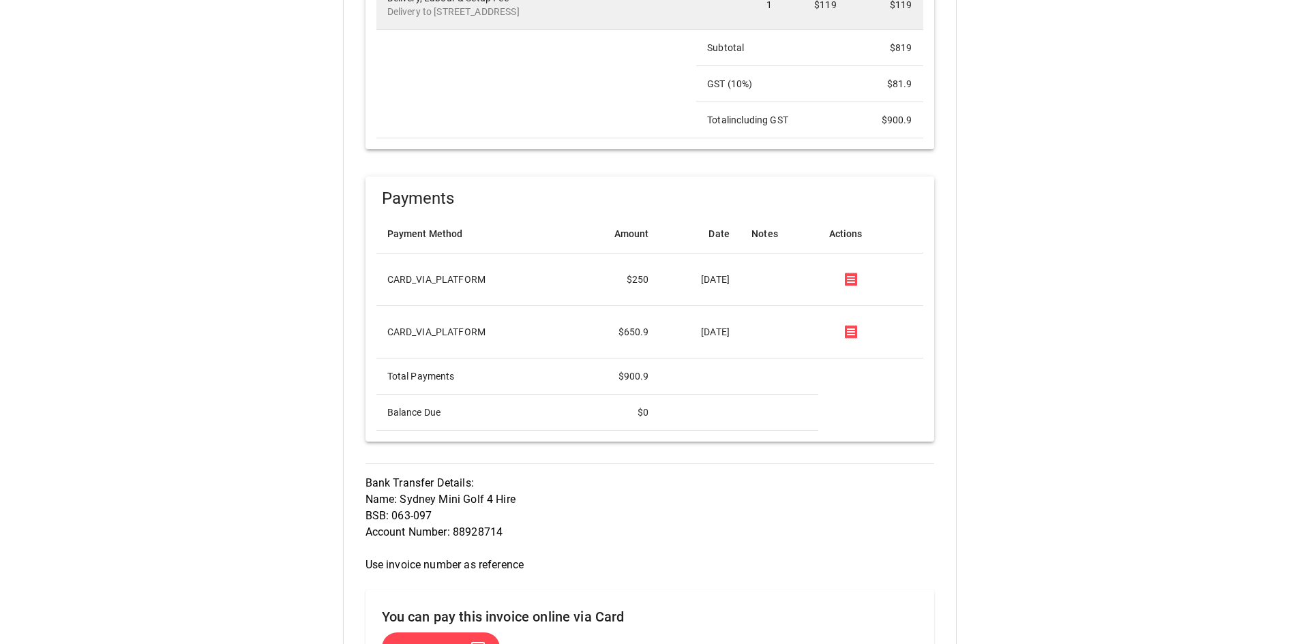 This screenshot has width=1299, height=644. I want to click on td: $ 650.9, so click(614, 332).